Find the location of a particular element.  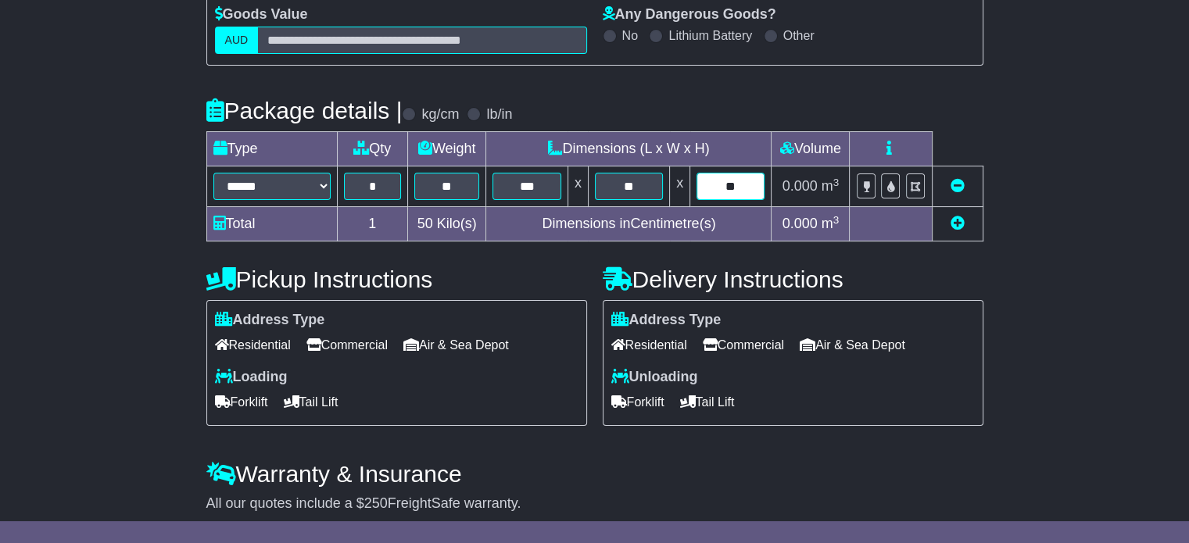

span: 250 is located at coordinates (376, 504).